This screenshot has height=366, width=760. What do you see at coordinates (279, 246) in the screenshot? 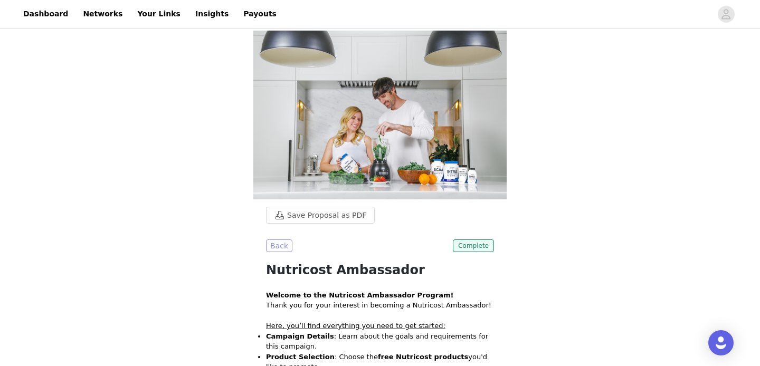
I see `button: Back` at bounding box center [279, 246].